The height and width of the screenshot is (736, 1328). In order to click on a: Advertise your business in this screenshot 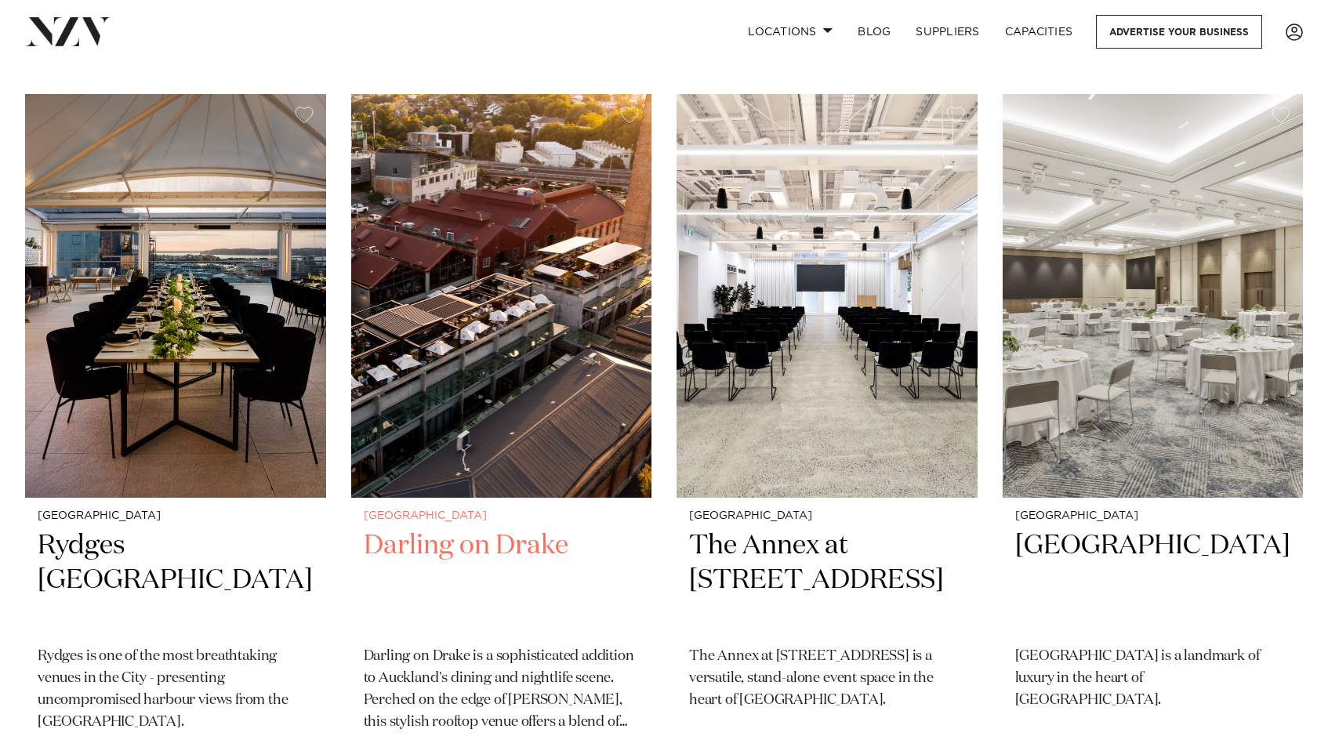, I will do `click(1179, 31)`.